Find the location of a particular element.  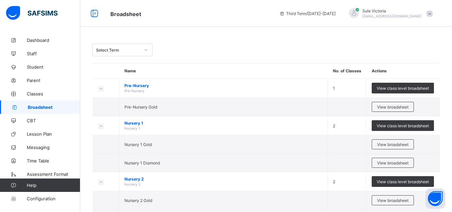

span: CBT is located at coordinates (54, 120).